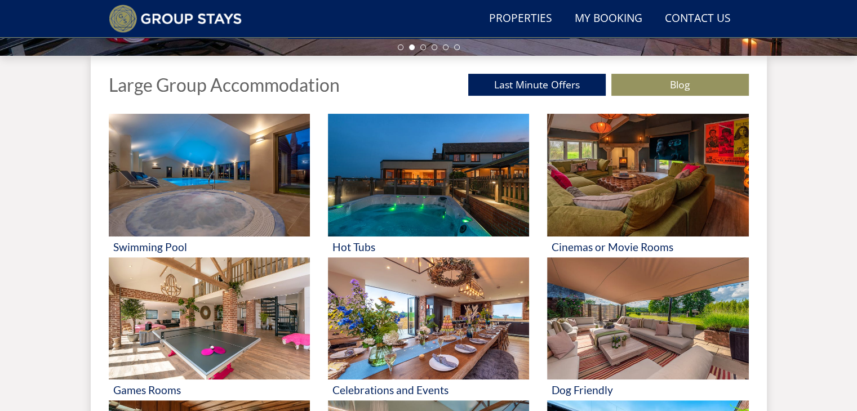  I want to click on h1: Large Group Accommodation, so click(224, 85).